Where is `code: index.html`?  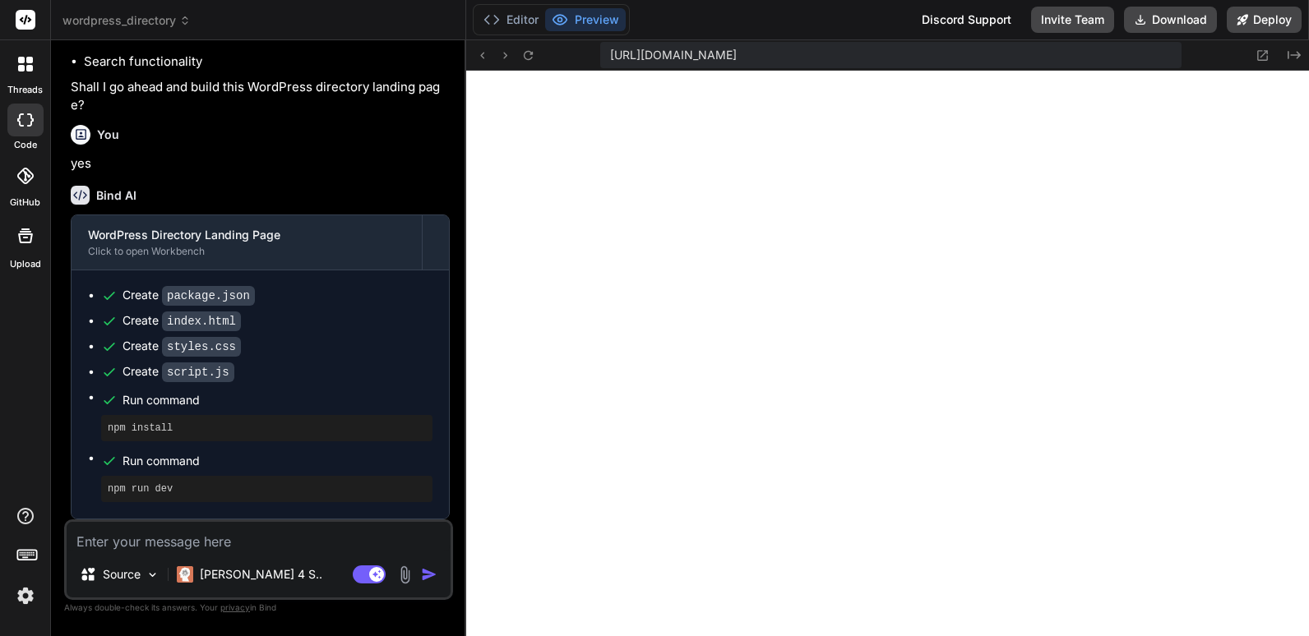
code: index.html is located at coordinates (201, 321).